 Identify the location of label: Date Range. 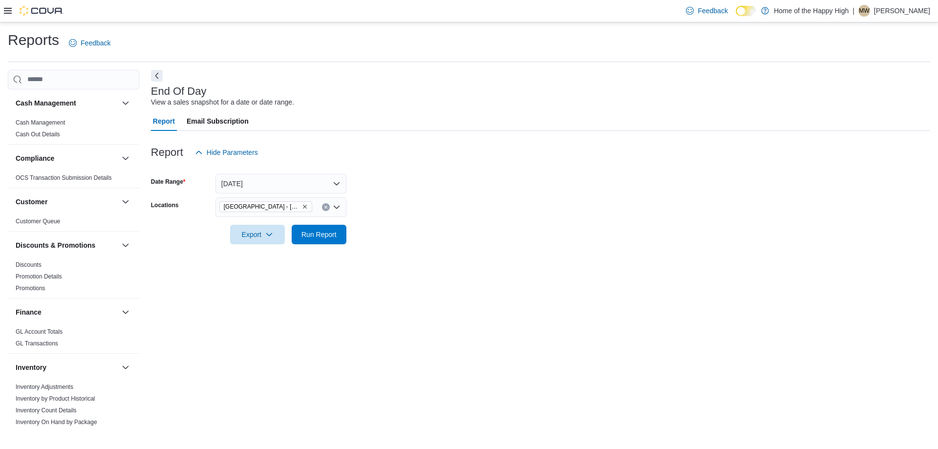
(168, 182).